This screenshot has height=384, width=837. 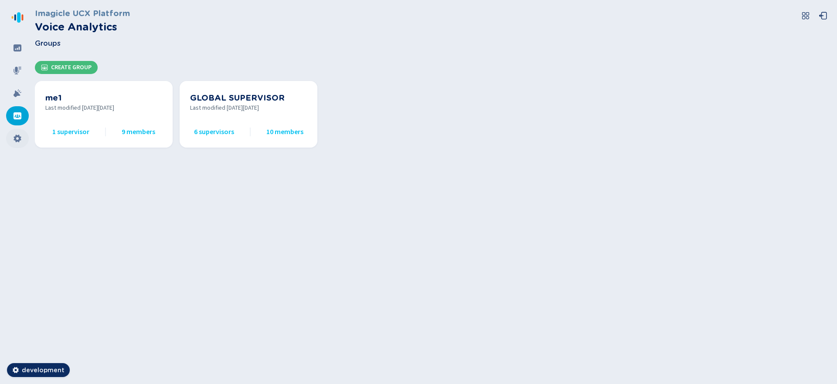 What do you see at coordinates (17, 71) in the screenshot?
I see `div: Recordings` at bounding box center [17, 71].